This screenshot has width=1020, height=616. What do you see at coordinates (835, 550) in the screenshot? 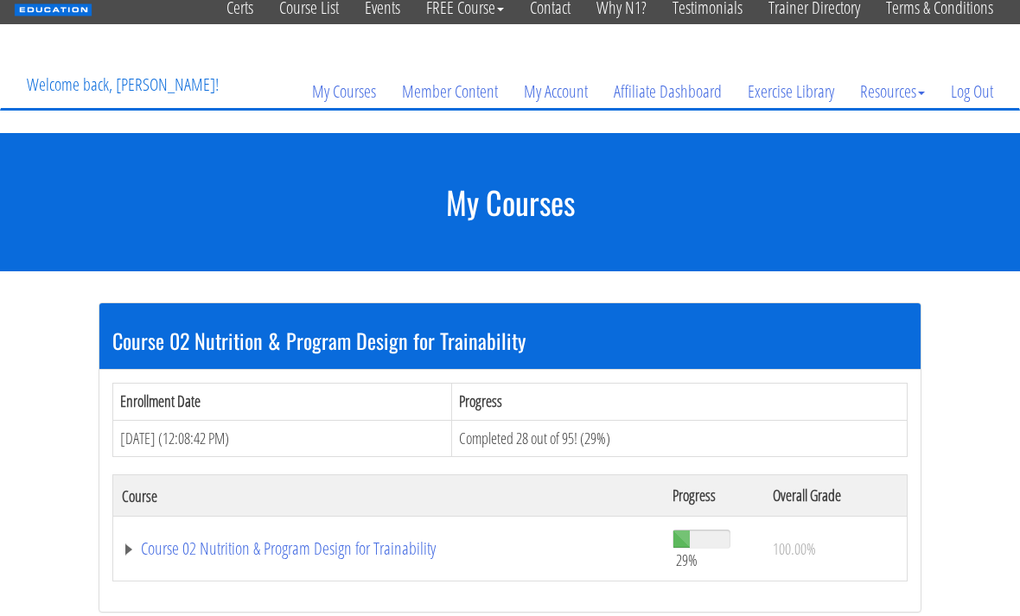
I see `td: 100.00%` at bounding box center [835, 550].